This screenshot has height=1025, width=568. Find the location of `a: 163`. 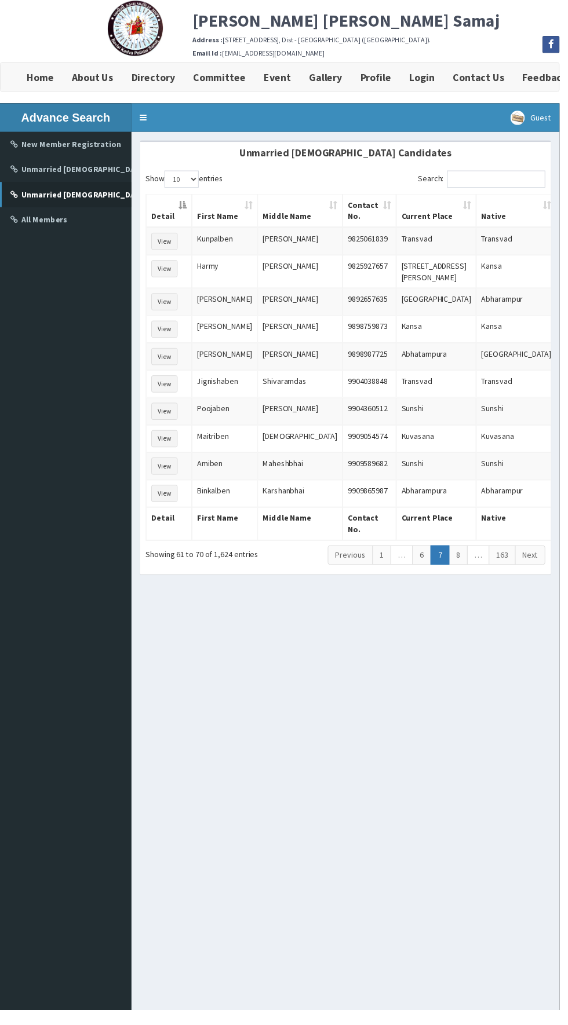

a: 163 is located at coordinates (509, 564).